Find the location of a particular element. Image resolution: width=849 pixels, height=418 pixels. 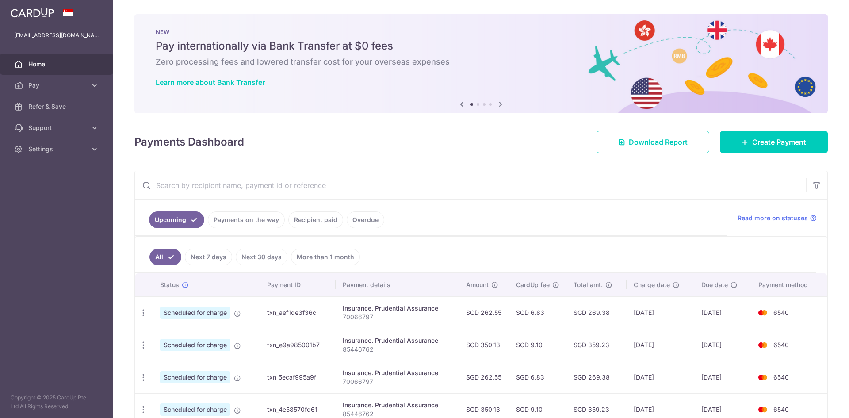

td: txn_e9a985001b7 is located at coordinates (298, 344).